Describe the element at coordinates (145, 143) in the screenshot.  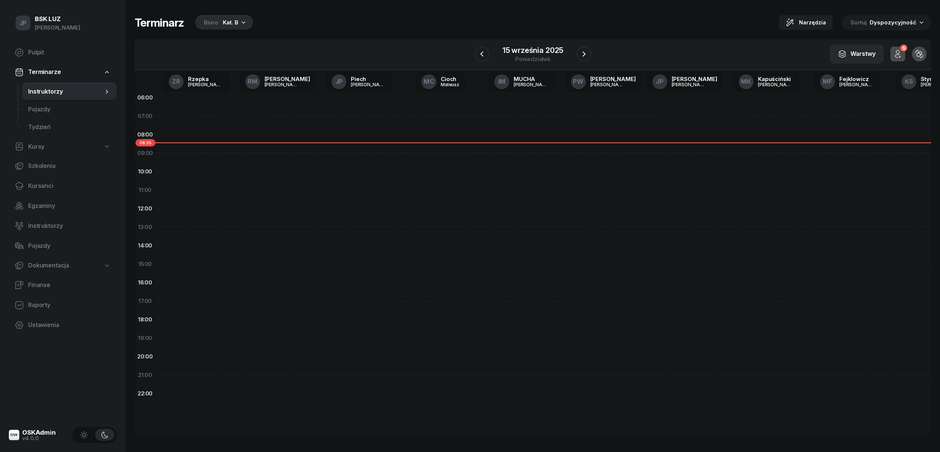
I see `span: 08:25` at that location.